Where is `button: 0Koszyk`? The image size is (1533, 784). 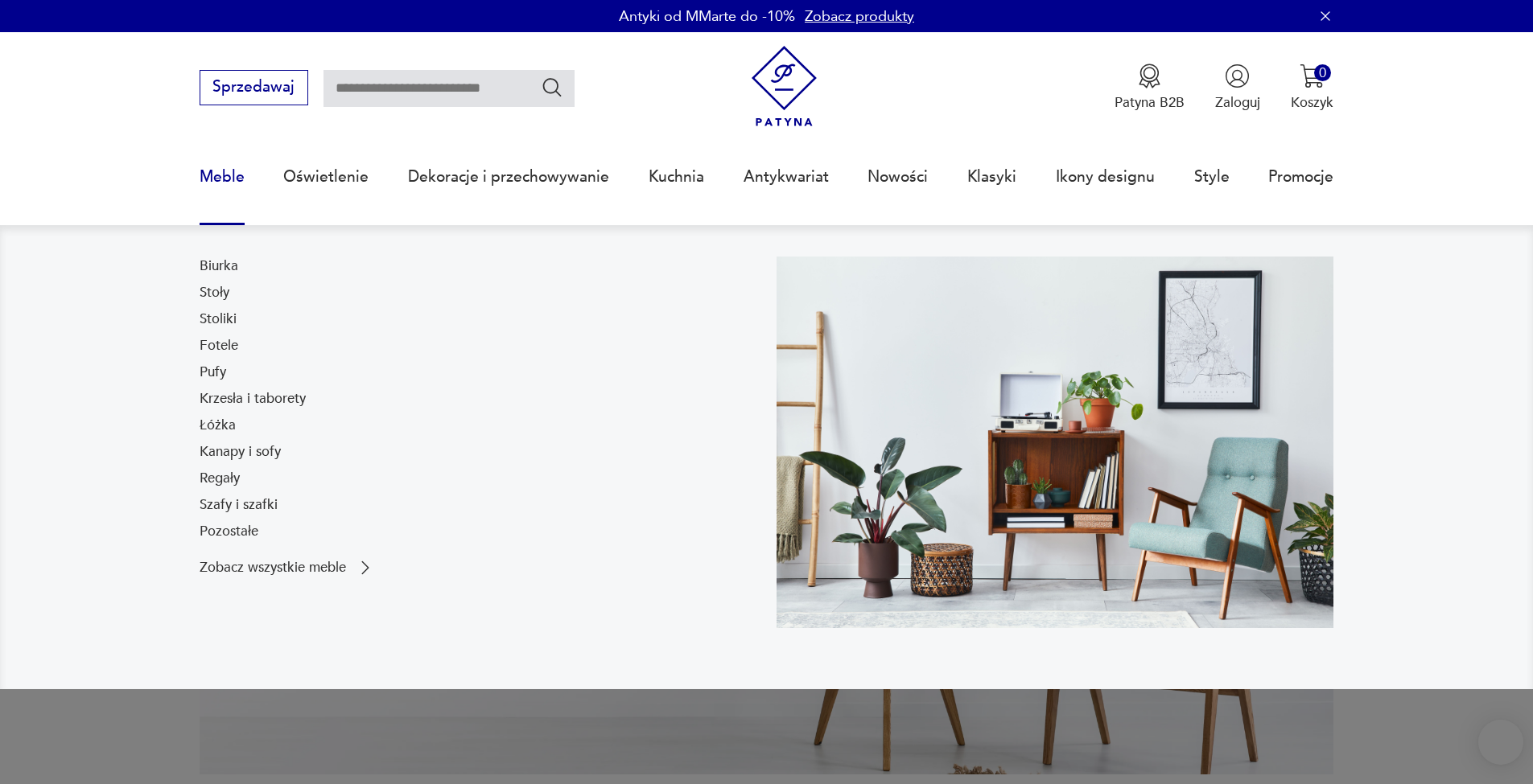
button: 0Koszyk is located at coordinates (1311, 88).